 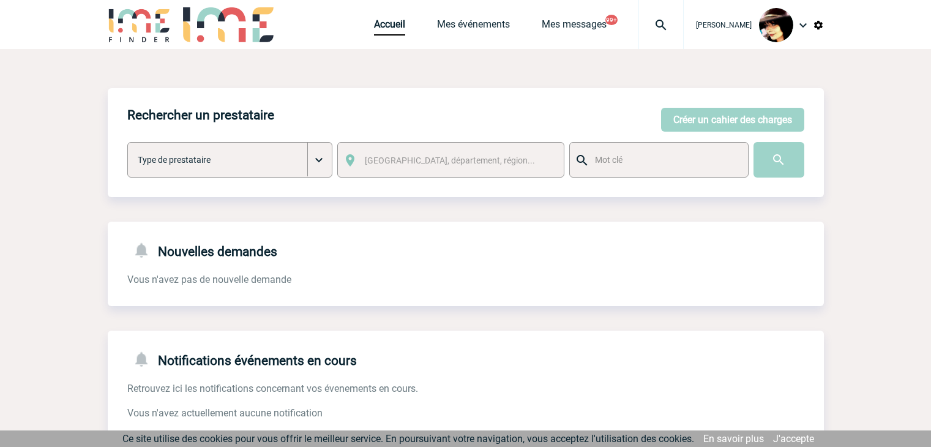 What do you see at coordinates (574, 27) in the screenshot?
I see `a: Mes messages` at bounding box center [574, 27].